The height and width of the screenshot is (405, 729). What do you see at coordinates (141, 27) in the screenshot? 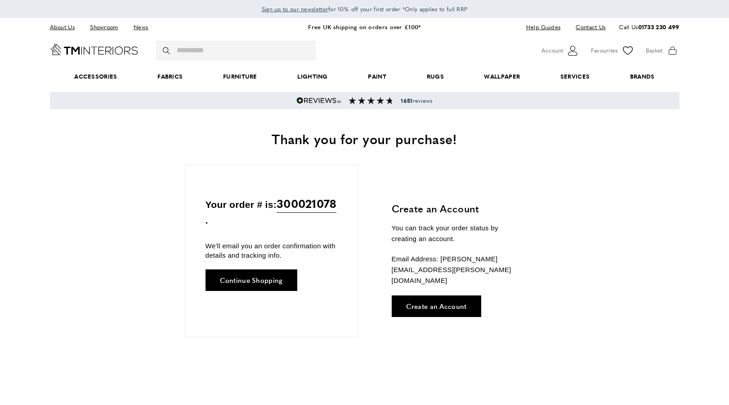
I see `a: News` at bounding box center [141, 27].